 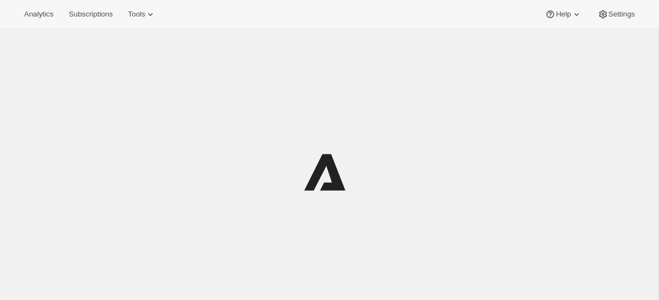 I want to click on button: Help, so click(x=563, y=14).